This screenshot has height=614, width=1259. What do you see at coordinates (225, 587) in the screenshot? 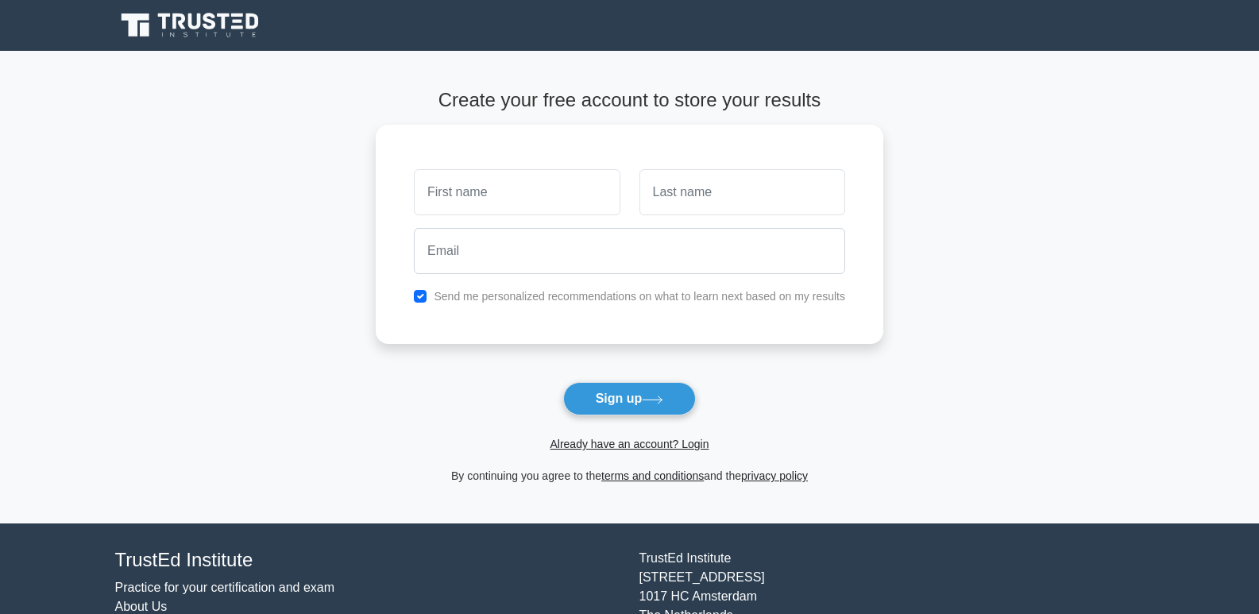
I see `a: Practice for your certification and exam` at bounding box center [225, 587].